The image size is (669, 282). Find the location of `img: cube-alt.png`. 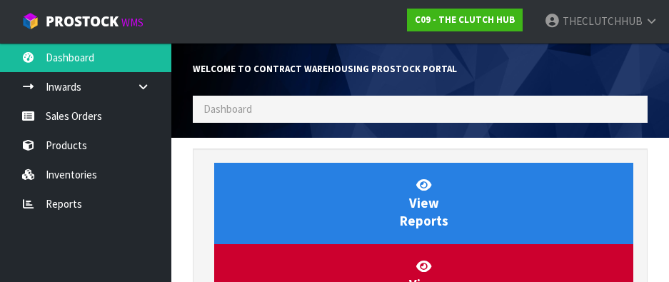

img: cube-alt.png is located at coordinates (30, 21).